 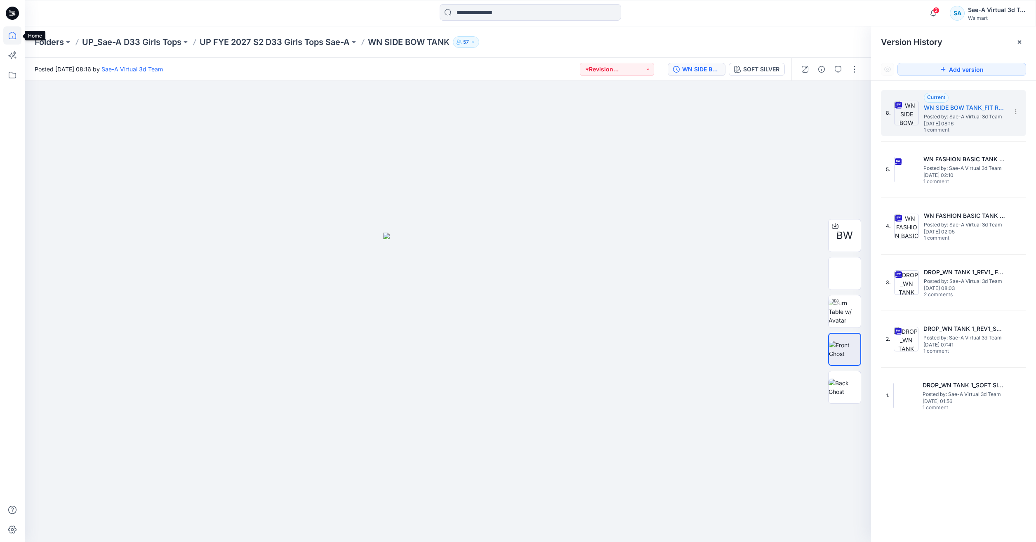 What do you see at coordinates (911, 42) in the screenshot?
I see `span: Version History` at bounding box center [911, 42].